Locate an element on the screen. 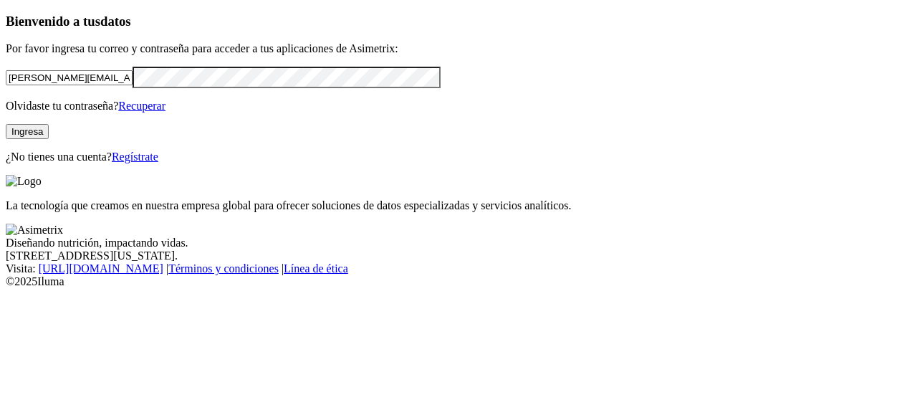  span: datos is located at coordinates (115, 21).